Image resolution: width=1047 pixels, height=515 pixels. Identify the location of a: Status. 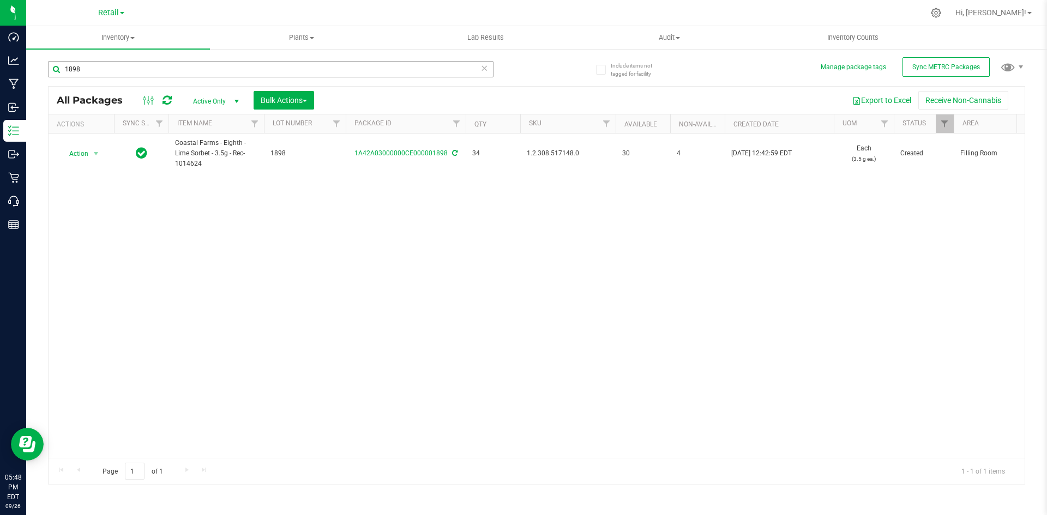
(914, 123).